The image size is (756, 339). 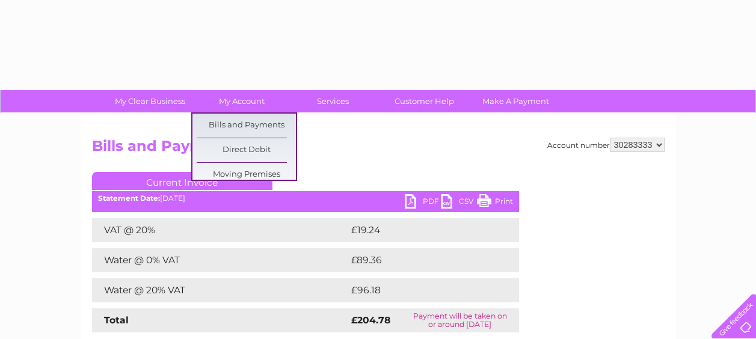 I want to click on strong: £204.78, so click(x=370, y=320).